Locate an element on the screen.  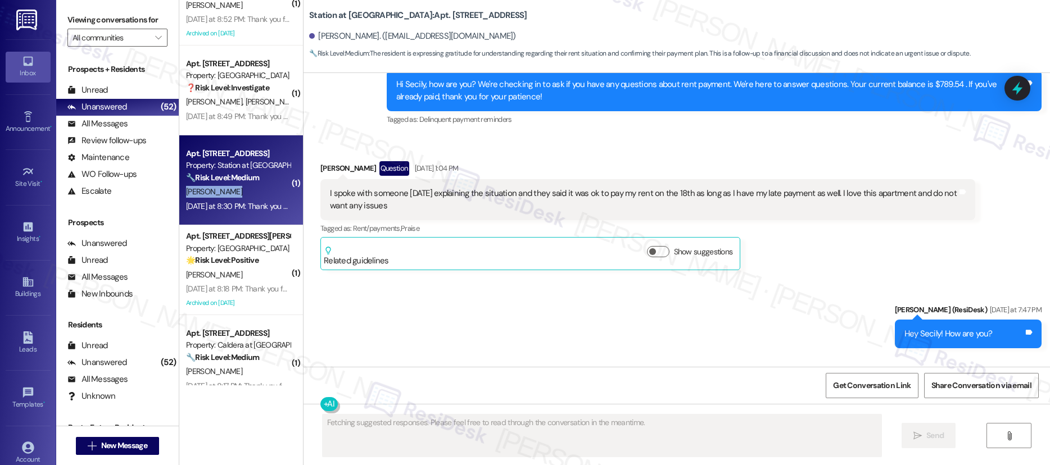
div: Maintenance is located at coordinates (98, 157).